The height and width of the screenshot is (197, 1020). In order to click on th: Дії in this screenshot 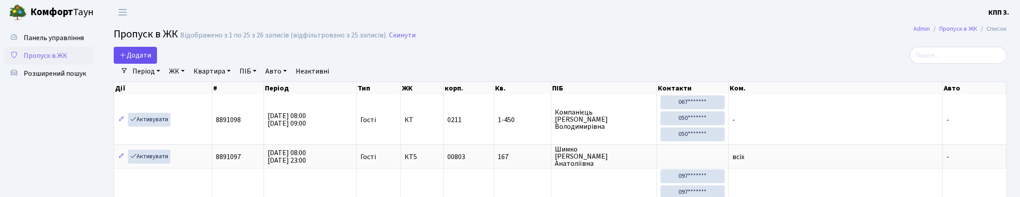, I will do `click(163, 88)`.